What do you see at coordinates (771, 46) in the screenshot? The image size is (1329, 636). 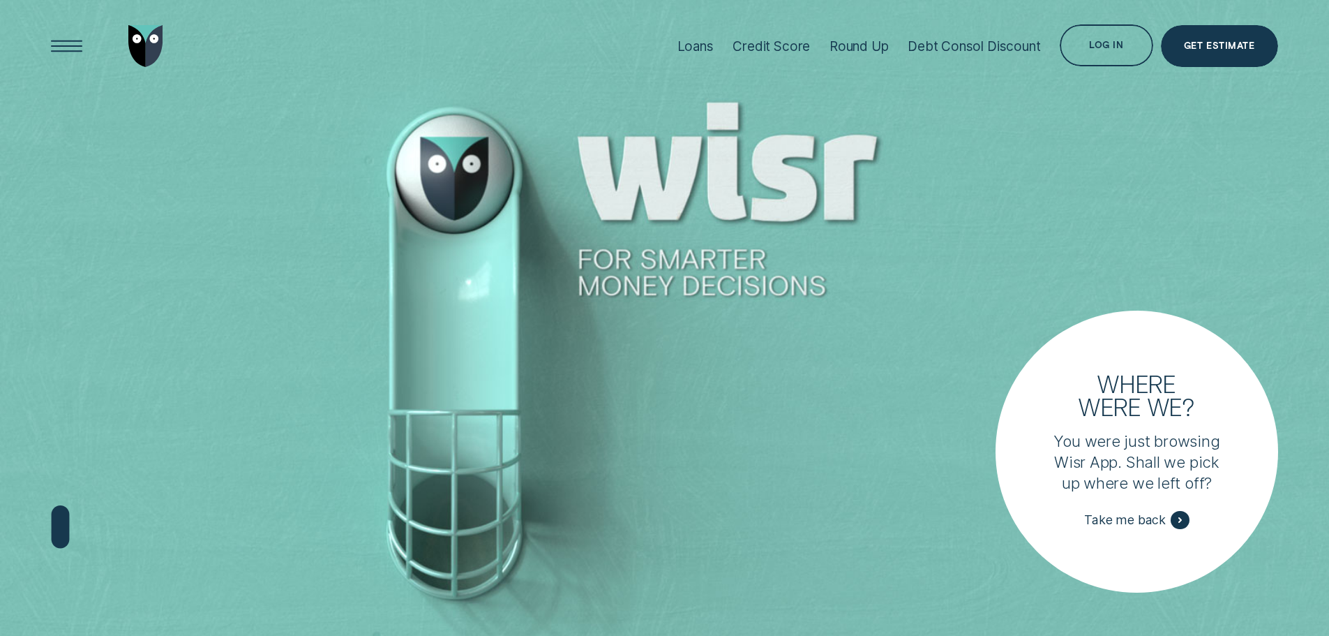 I see `div: Credit Score` at bounding box center [771, 46].